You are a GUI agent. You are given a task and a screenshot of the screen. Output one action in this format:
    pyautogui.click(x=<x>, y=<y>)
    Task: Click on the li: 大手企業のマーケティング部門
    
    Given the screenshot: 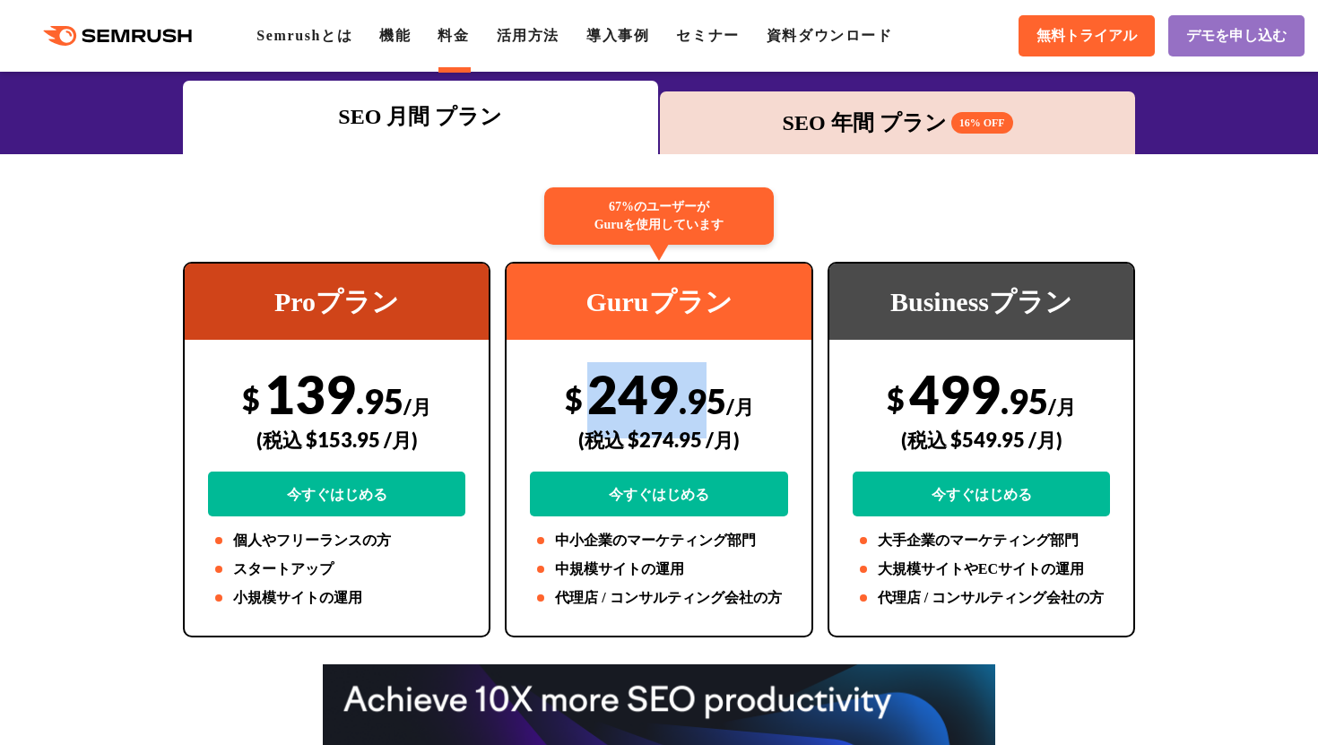 What is the action you would take?
    pyautogui.click(x=982, y=541)
    